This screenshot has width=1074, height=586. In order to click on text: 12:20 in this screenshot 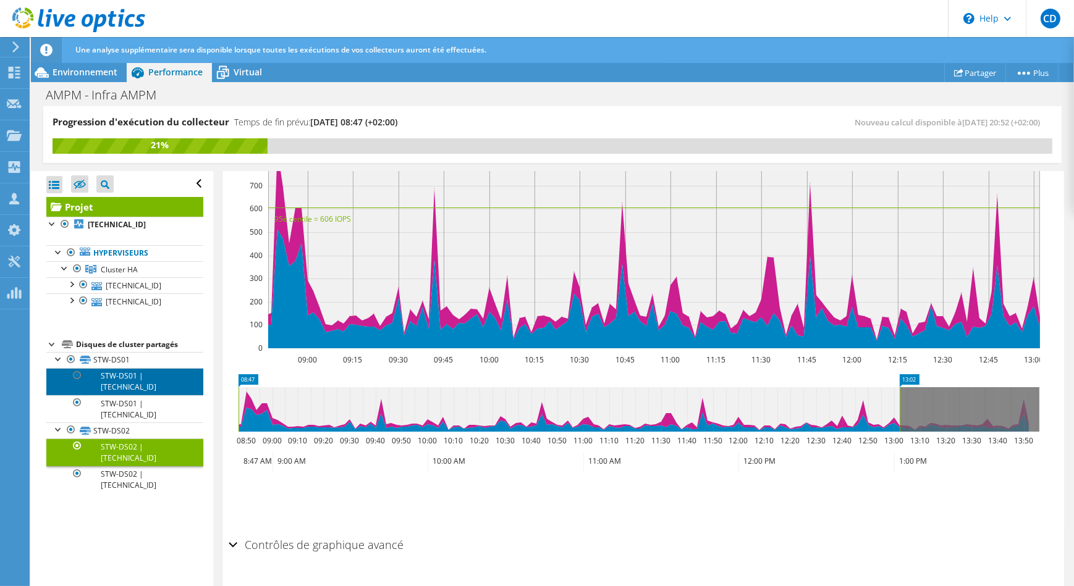, I will do `click(790, 440)`.